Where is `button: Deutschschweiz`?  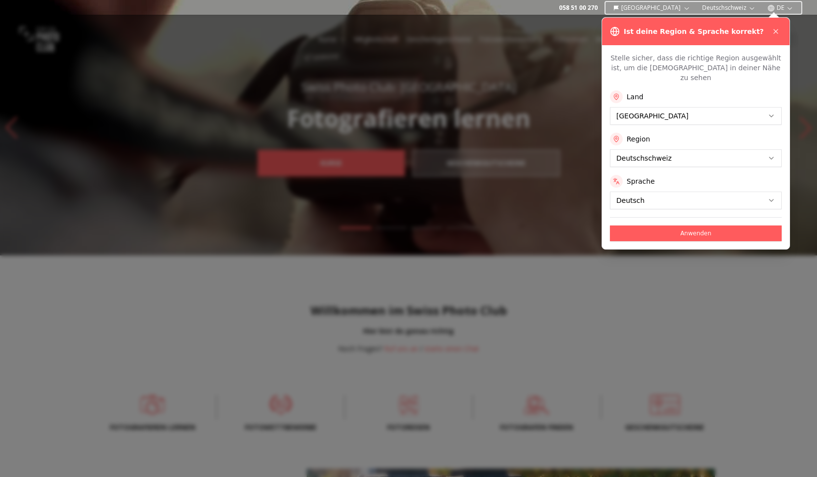
button: Deutschschweiz is located at coordinates (729, 8).